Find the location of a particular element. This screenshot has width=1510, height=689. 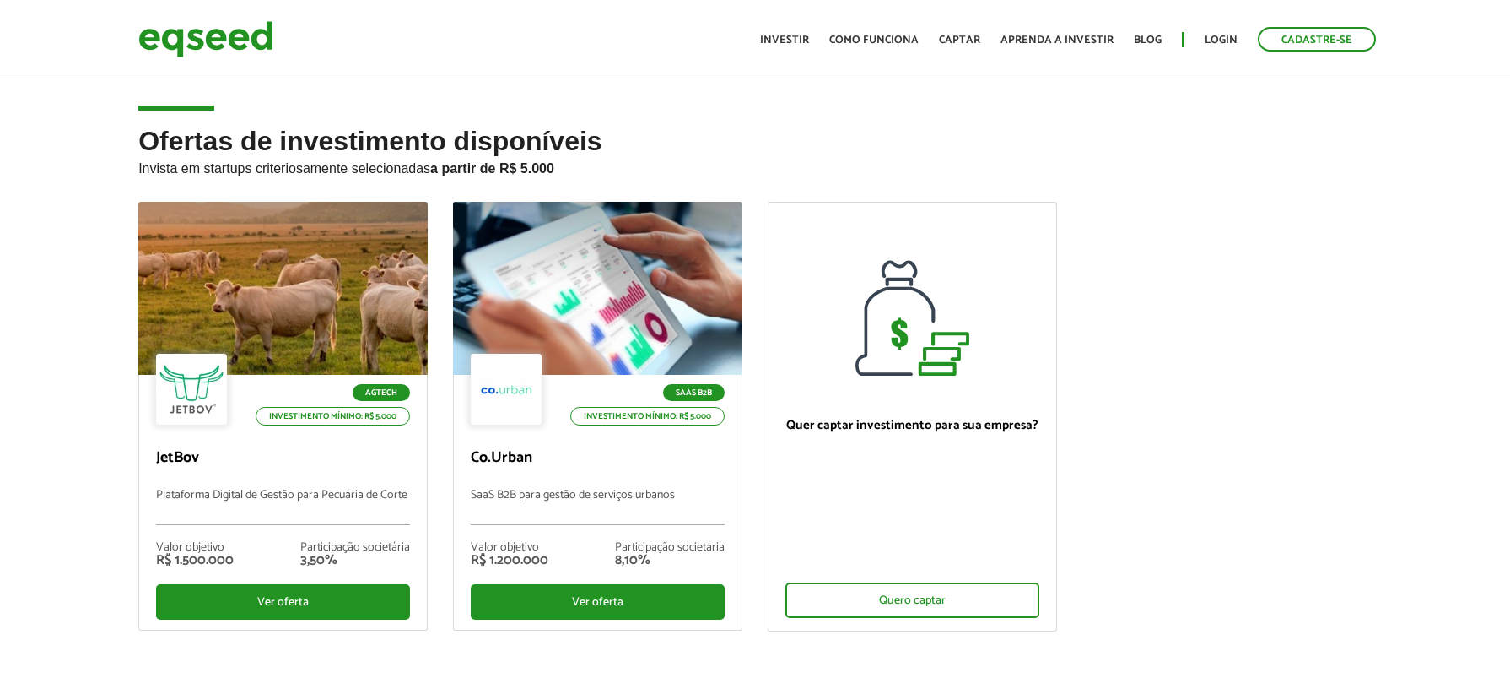

p: Invista em startups criteriosamente selecionadas is located at coordinates (755, 166).